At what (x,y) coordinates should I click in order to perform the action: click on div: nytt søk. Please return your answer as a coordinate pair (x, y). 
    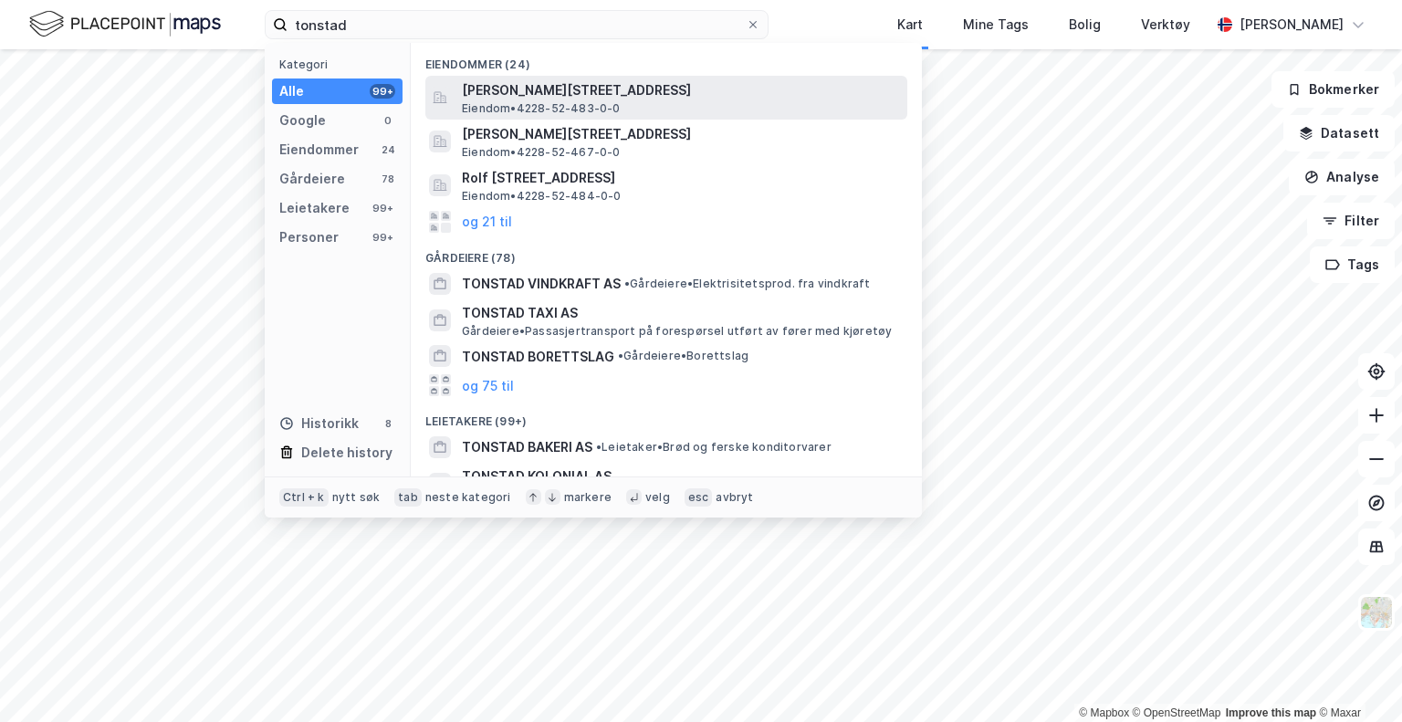
    Looking at the image, I should click on (356, 498).